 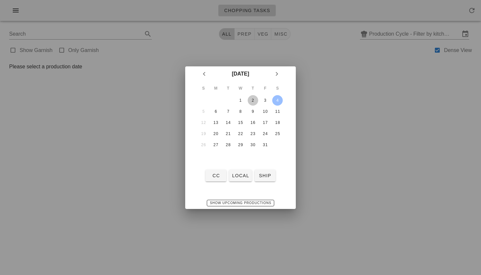 I want to click on button: 13, so click(x=216, y=123).